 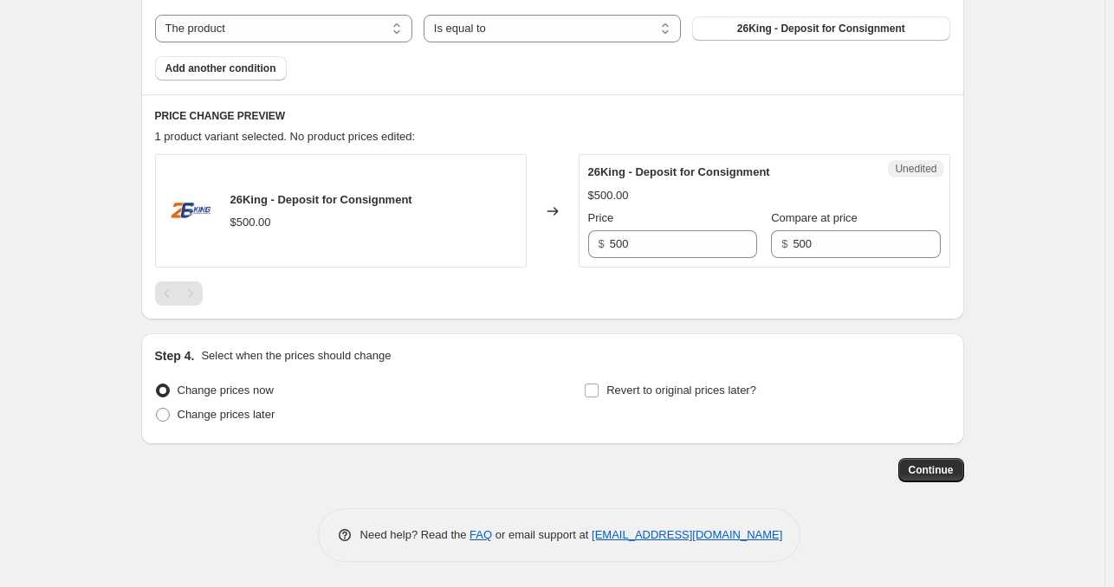 What do you see at coordinates (221, 68) in the screenshot?
I see `button: Add another condition` at bounding box center [221, 68].